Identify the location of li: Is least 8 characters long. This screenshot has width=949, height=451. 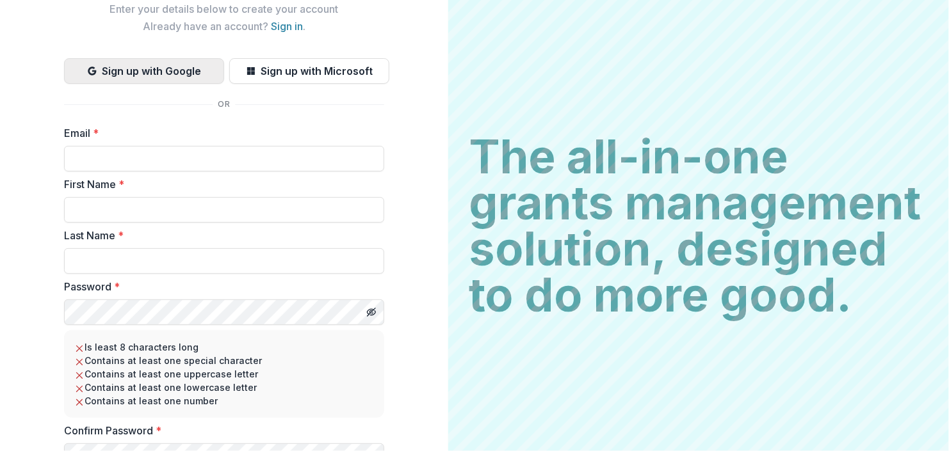
(224, 347).